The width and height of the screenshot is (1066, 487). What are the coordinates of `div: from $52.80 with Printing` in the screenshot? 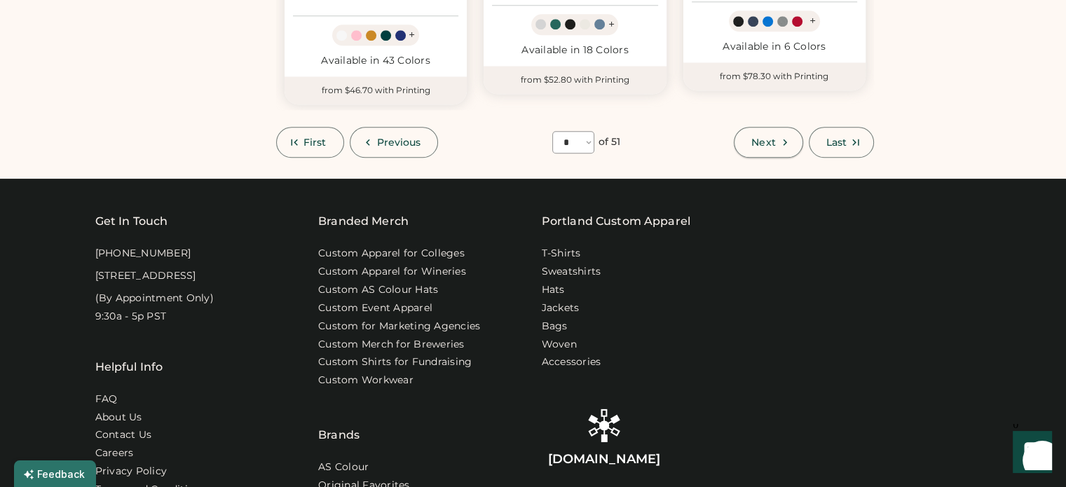 It's located at (575, 80).